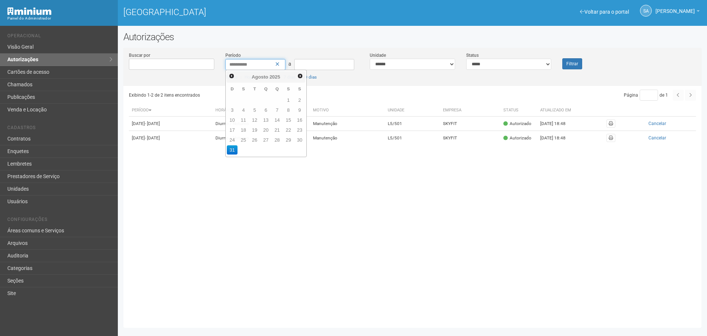 Image resolution: width=707 pixels, height=336 pixels. I want to click on span: Agosto, so click(260, 77).